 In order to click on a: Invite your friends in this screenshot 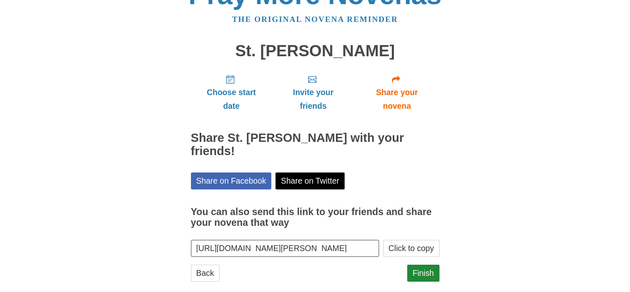, I will do `click(313, 92)`.